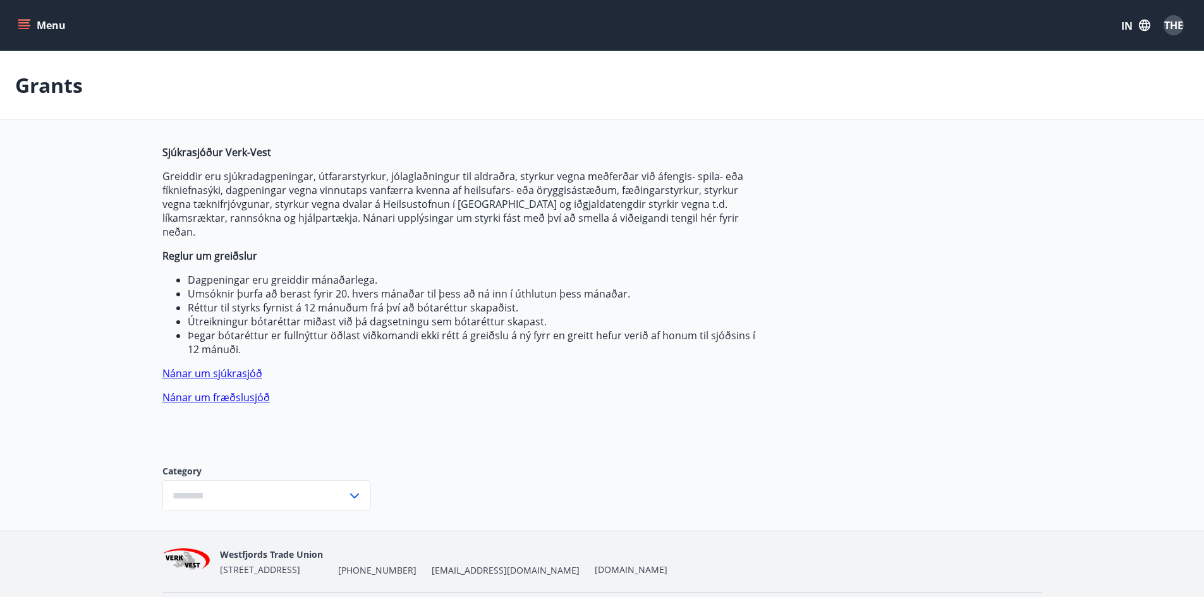 This screenshot has height=597, width=1204. I want to click on font: IN, so click(1126, 26).